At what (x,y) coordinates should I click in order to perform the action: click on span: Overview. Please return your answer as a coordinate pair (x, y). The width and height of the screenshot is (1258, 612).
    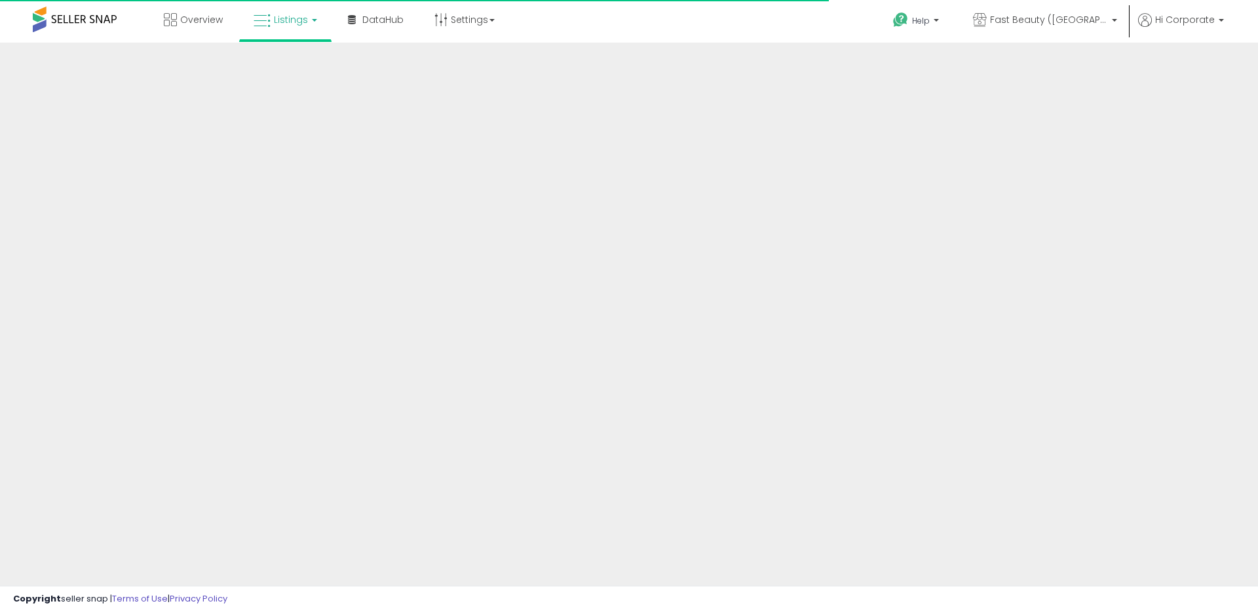
    Looking at the image, I should click on (201, 20).